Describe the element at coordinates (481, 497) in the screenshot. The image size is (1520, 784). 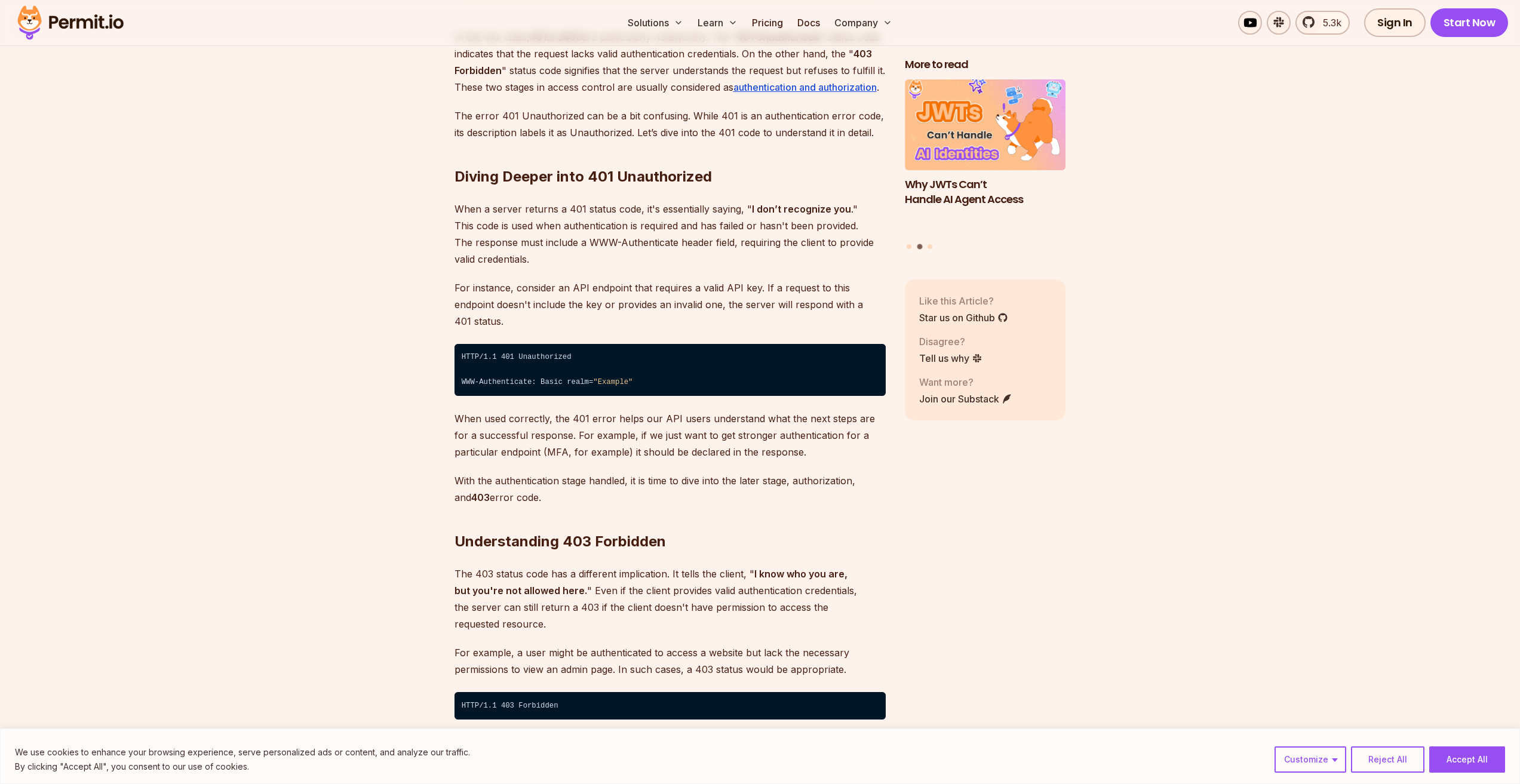
I see `strong: 403` at that location.